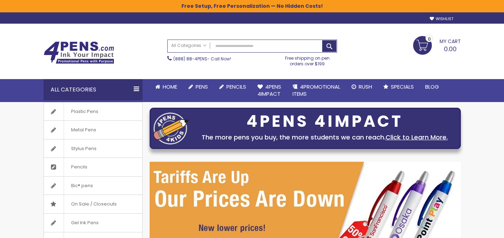  I want to click on span: Specials, so click(402, 87).